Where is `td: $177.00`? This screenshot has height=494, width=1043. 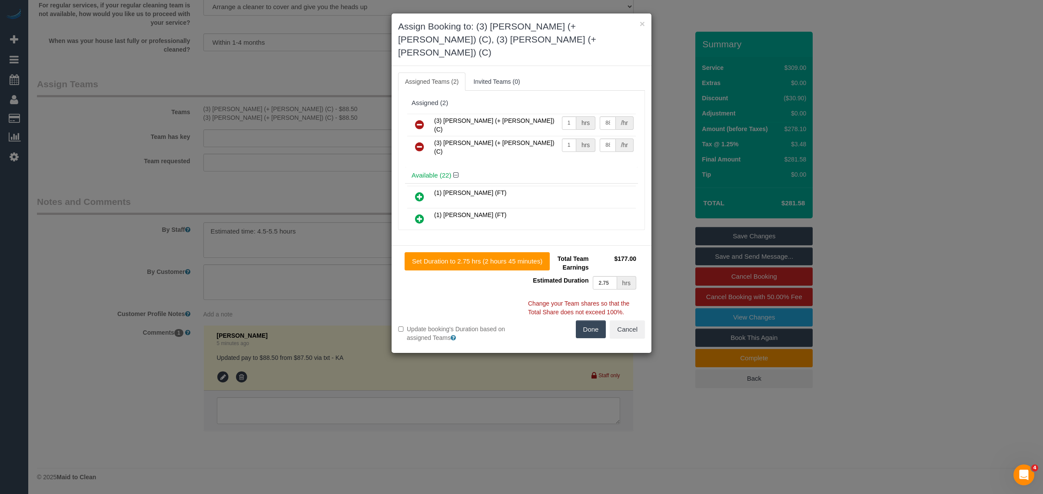
td: $177.00 is located at coordinates (614, 263).